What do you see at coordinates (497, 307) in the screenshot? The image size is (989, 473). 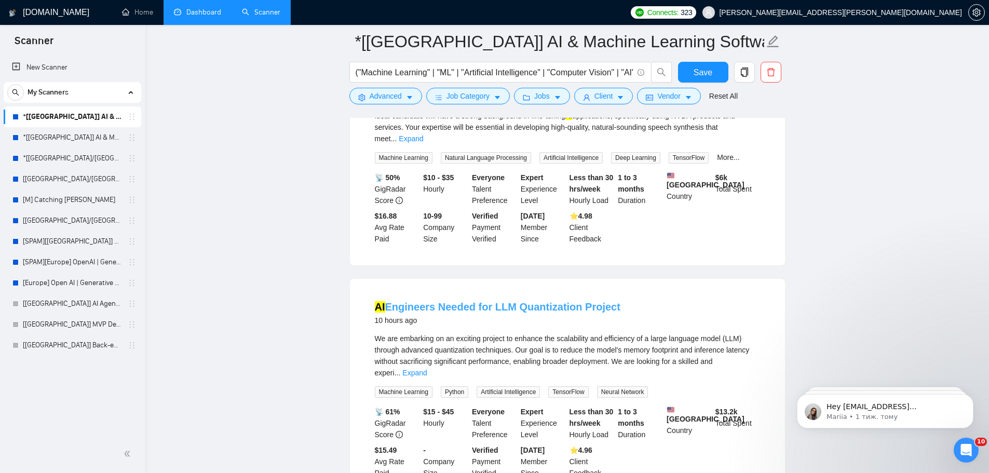 I see `a: AIEngineers Needed for LLM Quantization Project` at bounding box center [497, 307].